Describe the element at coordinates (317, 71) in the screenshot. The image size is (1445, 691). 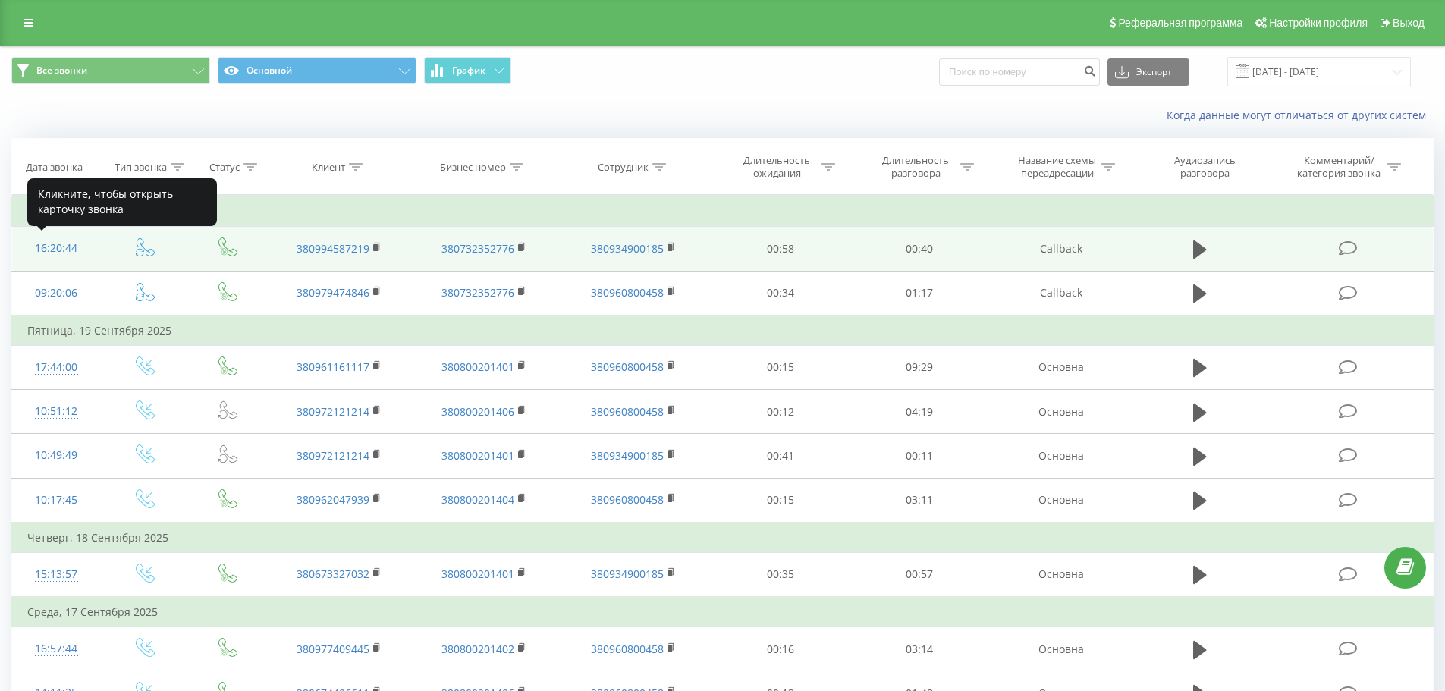
I see `button: Основной` at that location.